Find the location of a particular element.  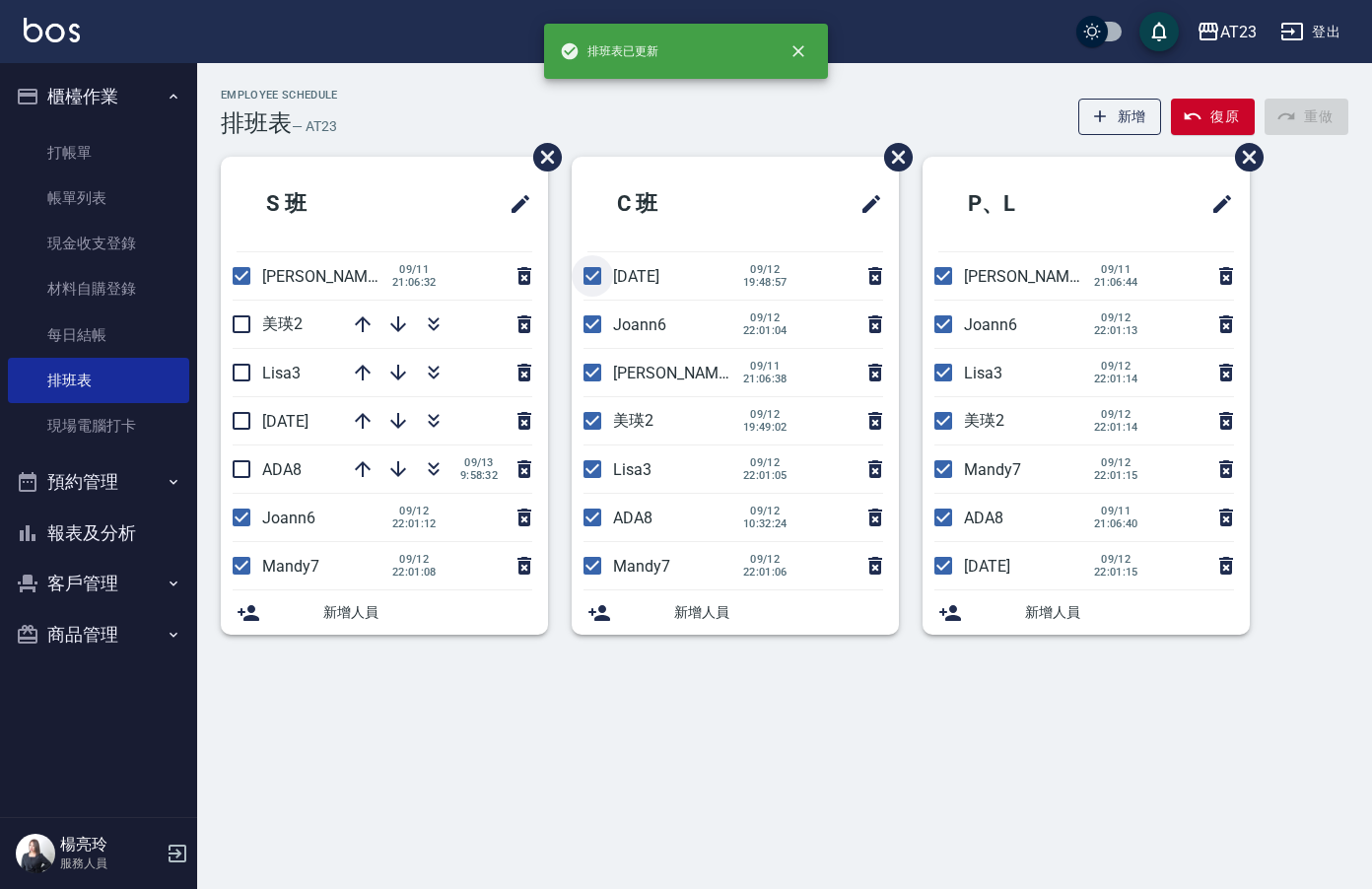

span: 09/13 is located at coordinates (479, 462).